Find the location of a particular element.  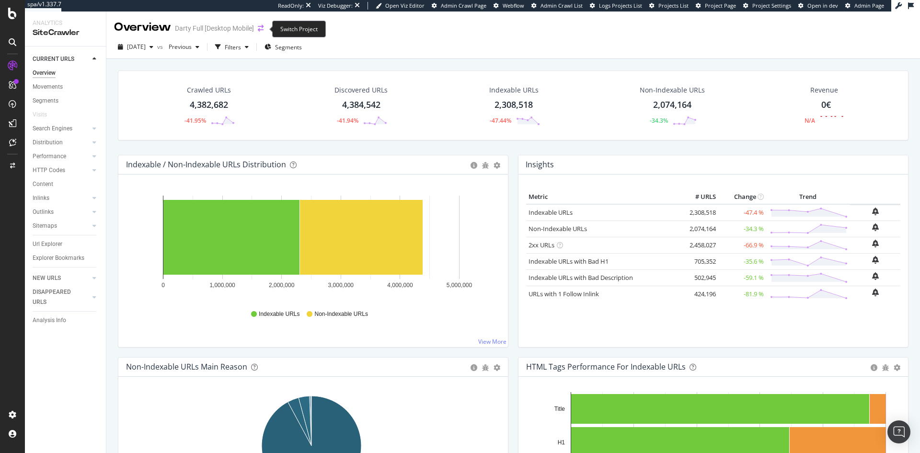

text: Title is located at coordinates (560, 409).